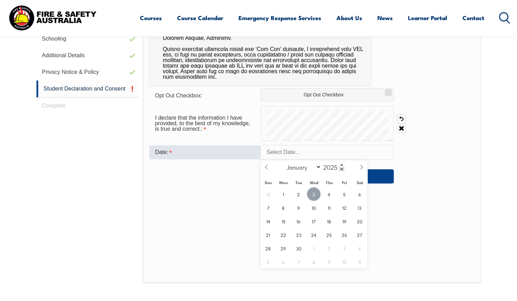 The image size is (517, 301). What do you see at coordinates (268, 248) in the screenshot?
I see `span: September 28, 2025` at bounding box center [268, 248].